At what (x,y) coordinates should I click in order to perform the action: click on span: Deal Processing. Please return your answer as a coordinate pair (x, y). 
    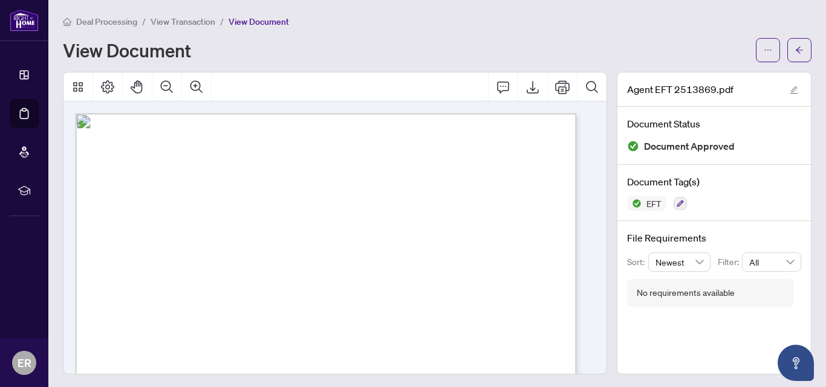
    Looking at the image, I should click on (106, 22).